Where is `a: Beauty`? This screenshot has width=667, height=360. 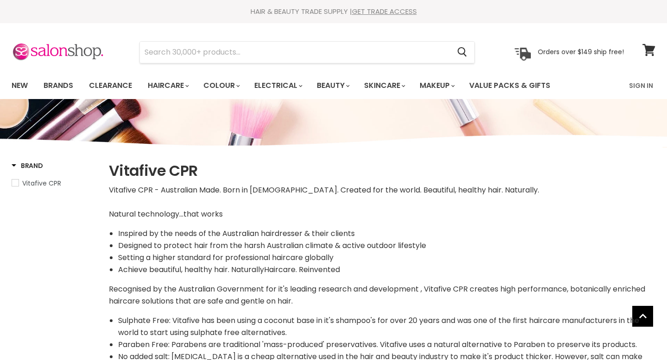 a: Beauty is located at coordinates (333, 86).